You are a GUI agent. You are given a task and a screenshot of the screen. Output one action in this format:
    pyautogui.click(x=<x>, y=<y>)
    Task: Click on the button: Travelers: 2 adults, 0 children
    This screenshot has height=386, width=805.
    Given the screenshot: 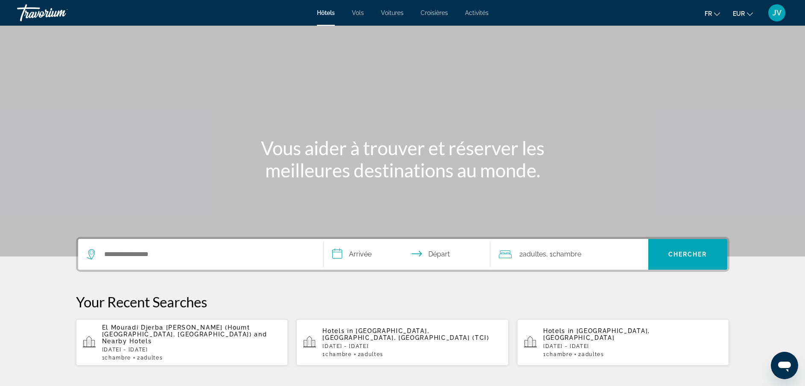 What is the action you would take?
    pyautogui.click(x=569, y=254)
    